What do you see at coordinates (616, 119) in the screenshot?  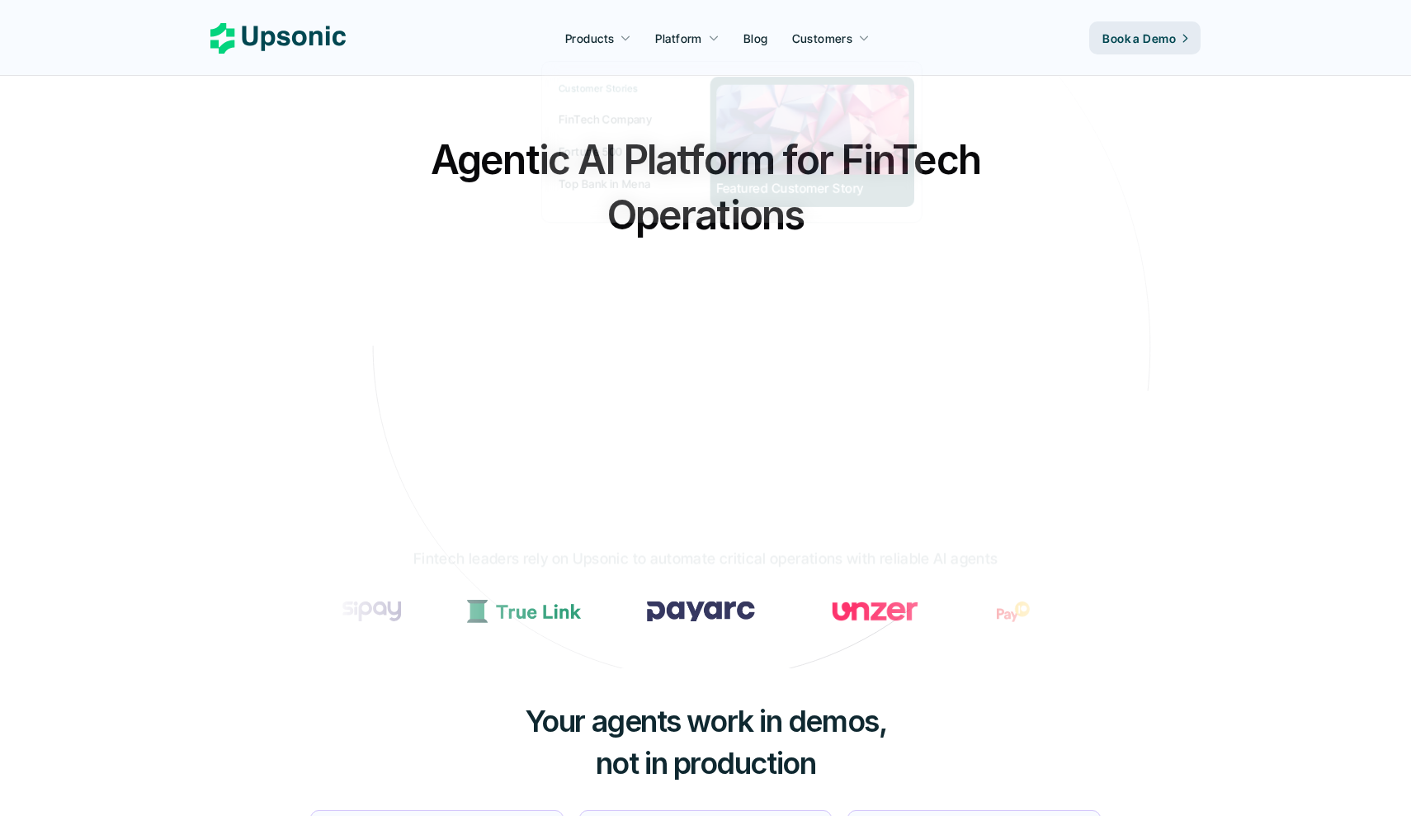 I see `a: FinTech Company` at bounding box center [616, 119].